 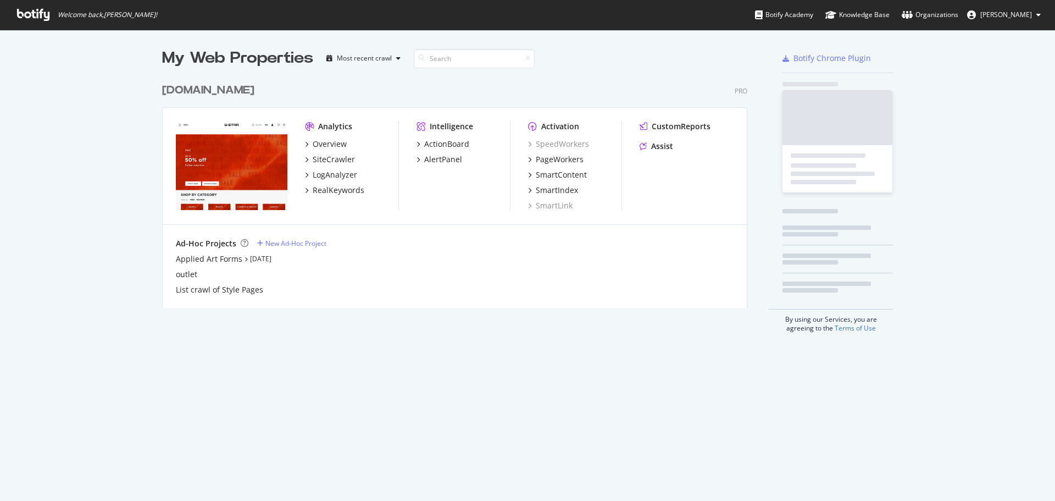 I want to click on input: Search, so click(x=474, y=58).